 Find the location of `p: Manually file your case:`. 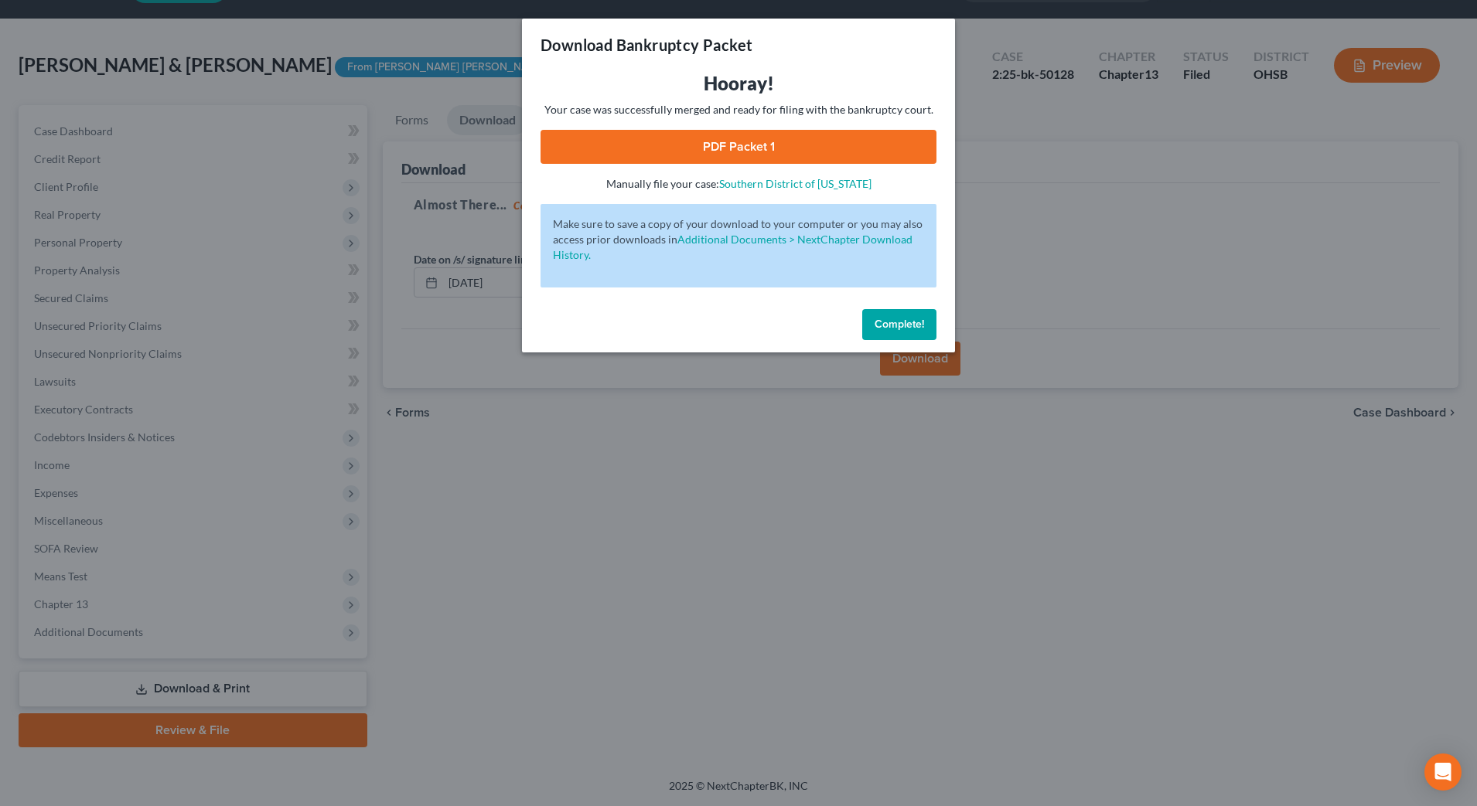

p: Manually file your case: is located at coordinates (738, 184).